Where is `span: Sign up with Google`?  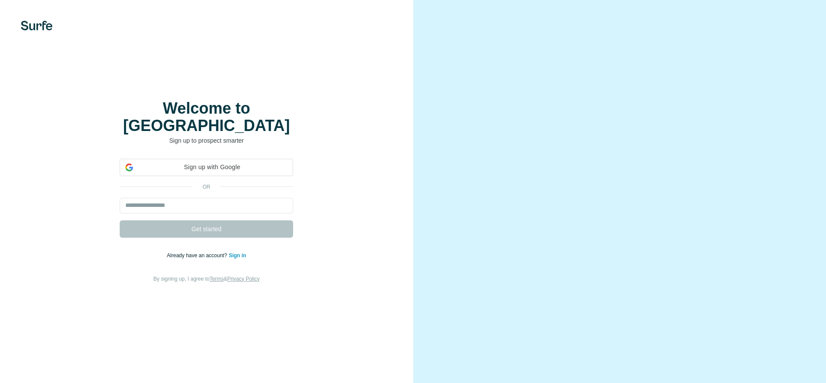 span: Sign up with Google is located at coordinates (212, 167).